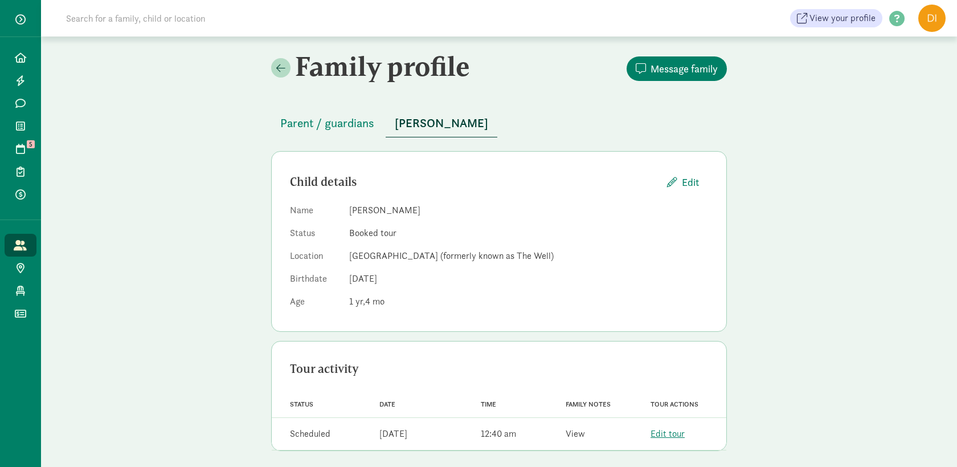 The height and width of the screenshot is (467, 957). What do you see at coordinates (315, 281) in the screenshot?
I see `dt: Birthdate` at bounding box center [315, 281].